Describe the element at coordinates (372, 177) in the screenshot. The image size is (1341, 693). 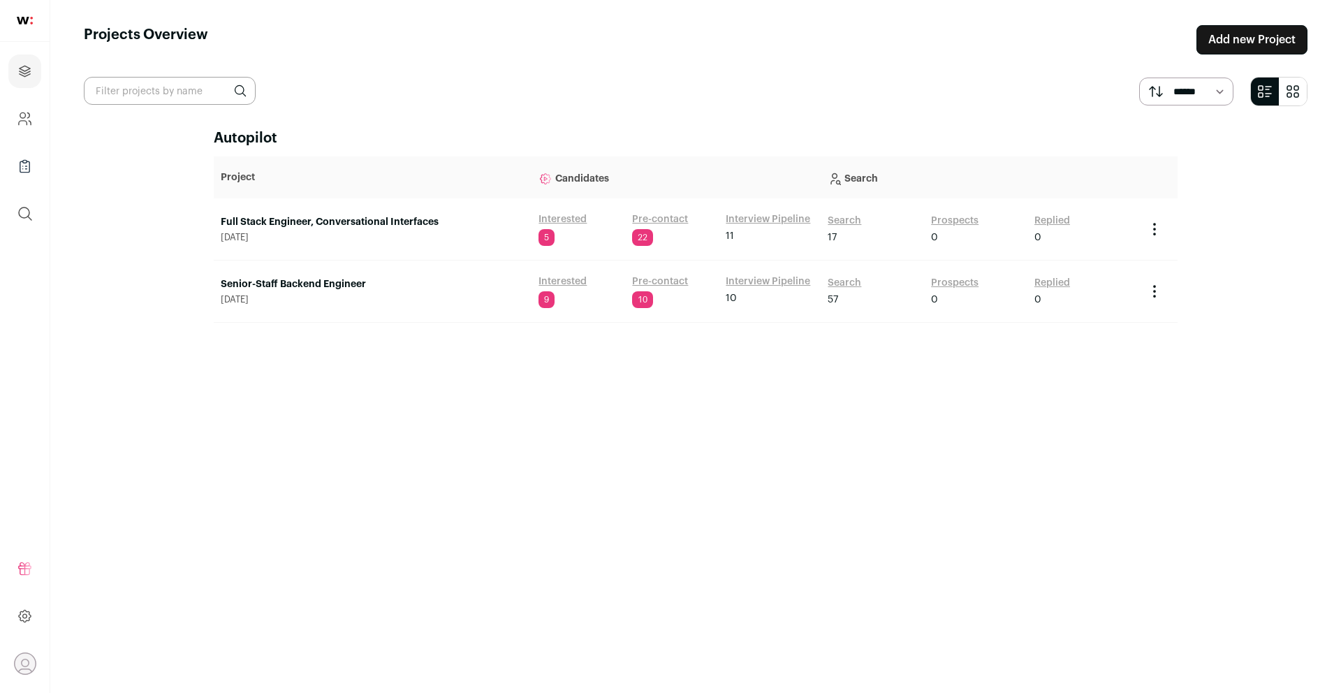
I see `p: Project` at that location.